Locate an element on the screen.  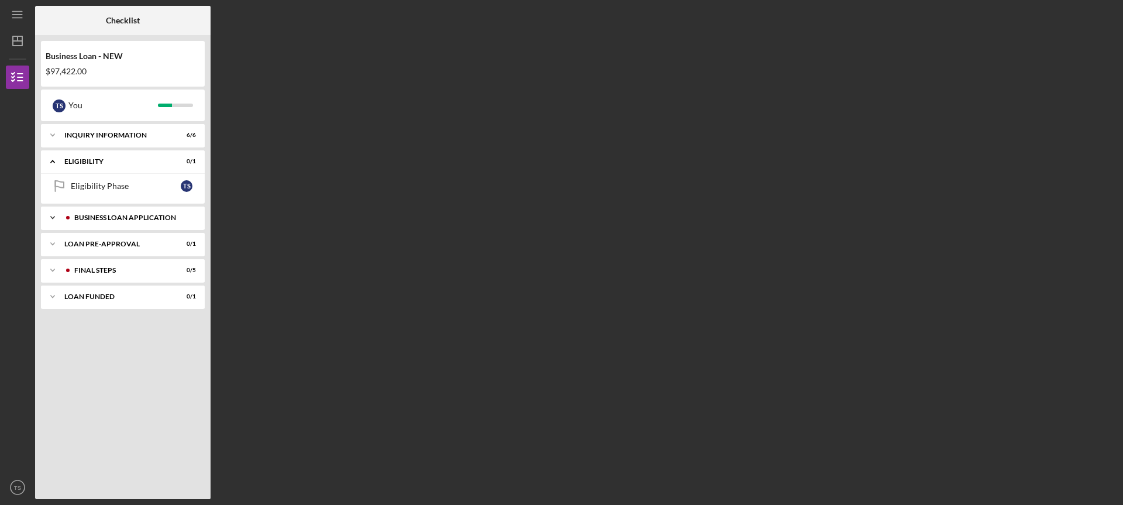
a: Eligibility PhaseTS is located at coordinates (123, 186).